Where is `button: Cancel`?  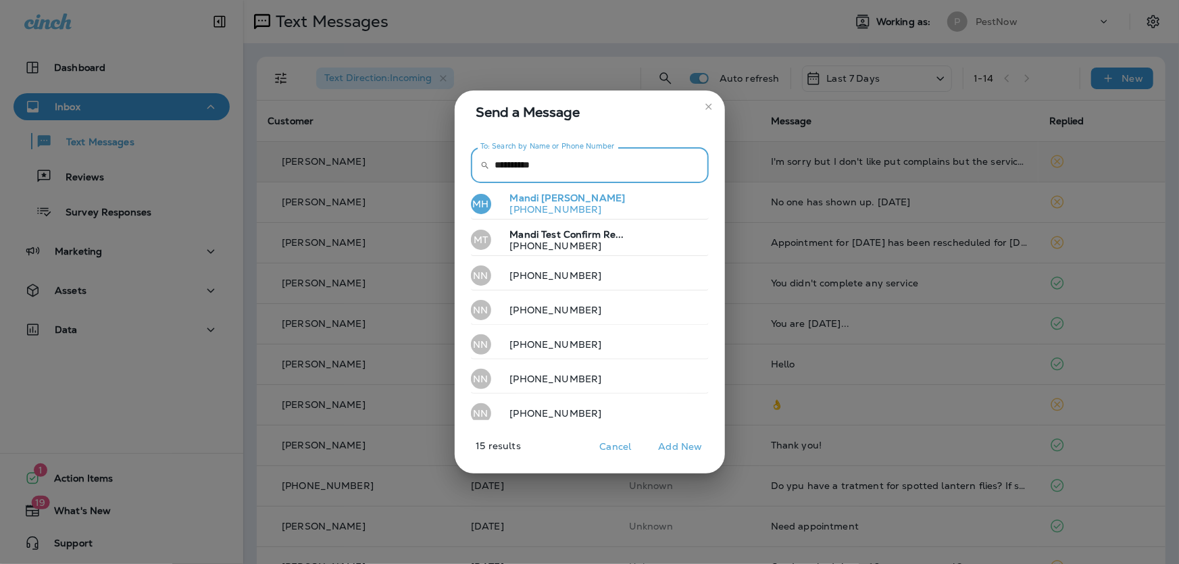 button: Cancel is located at coordinates (615, 447).